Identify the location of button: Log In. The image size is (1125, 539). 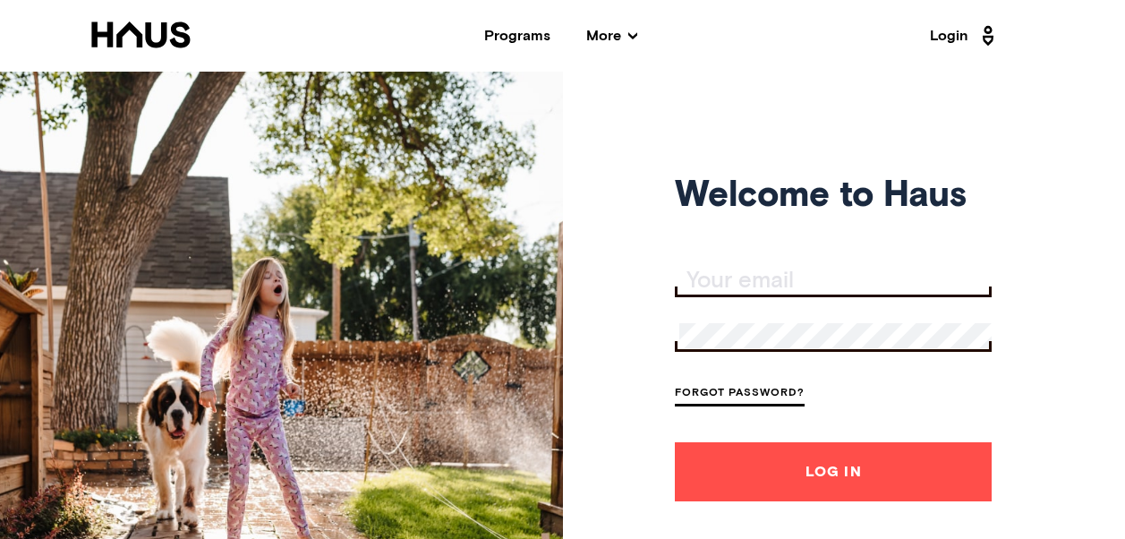
(834, 472).